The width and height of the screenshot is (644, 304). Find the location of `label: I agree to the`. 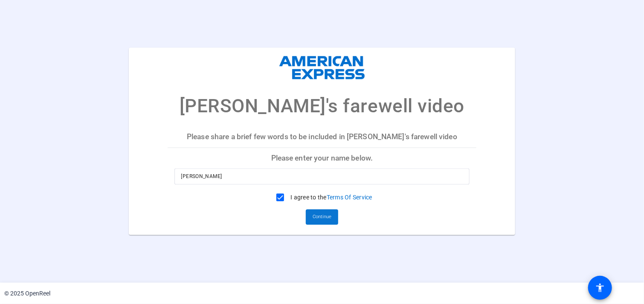

label: I agree to the is located at coordinates (331, 198).